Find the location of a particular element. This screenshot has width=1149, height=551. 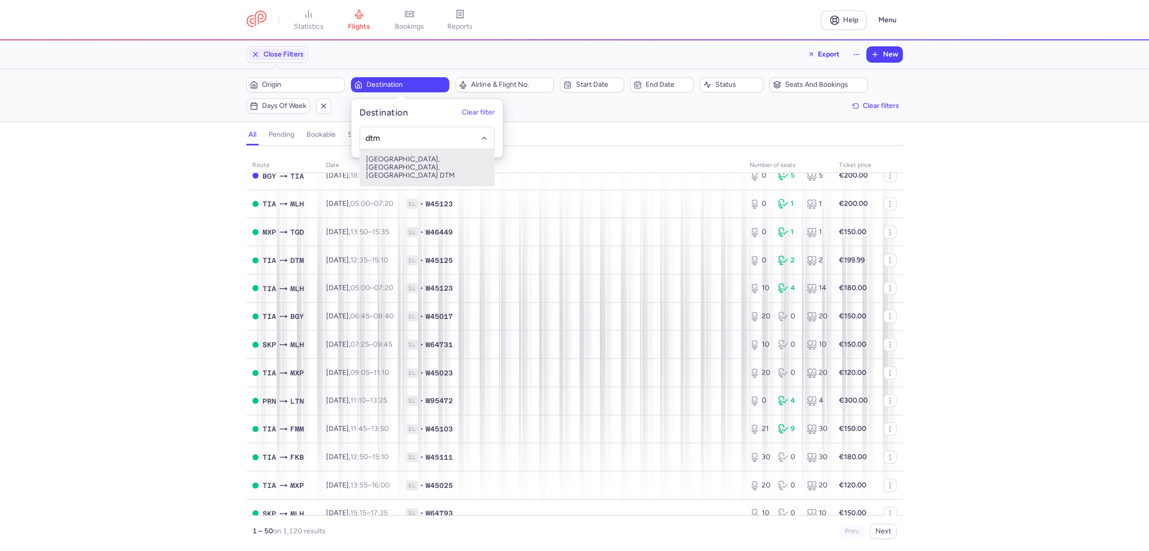

strong: €200.00 is located at coordinates (853, 203).